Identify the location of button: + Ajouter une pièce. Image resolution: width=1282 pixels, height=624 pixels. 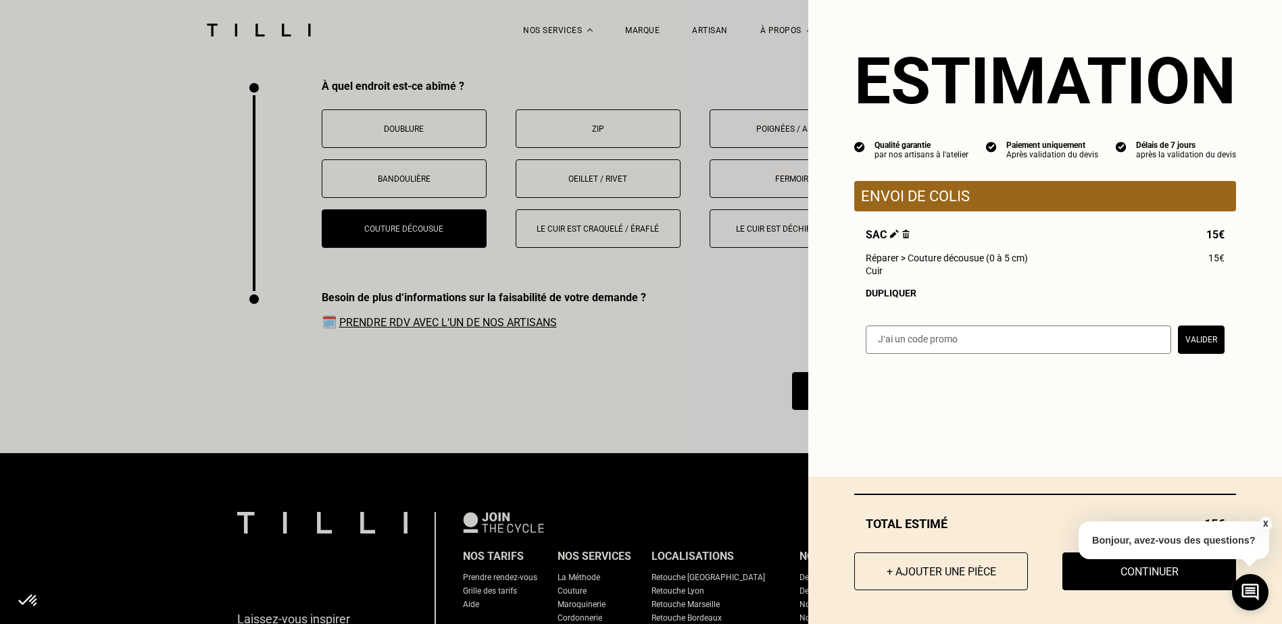
(941, 572).